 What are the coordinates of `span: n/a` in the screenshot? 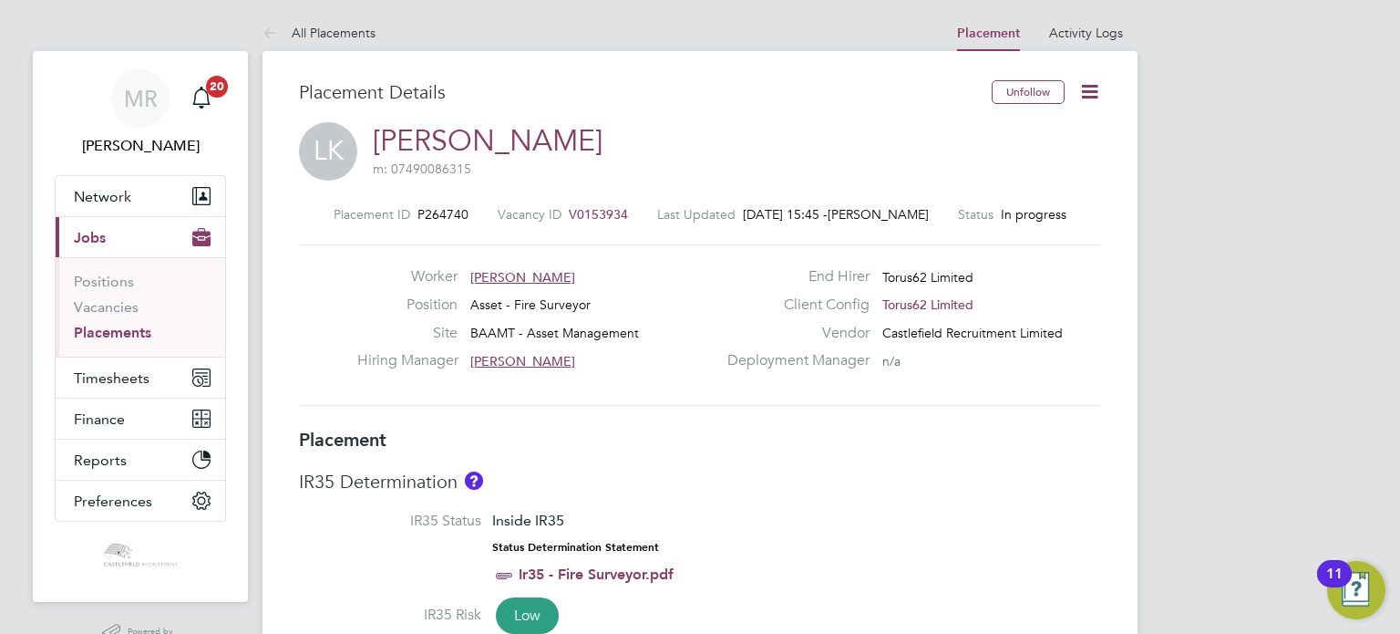 It's located at (892, 361).